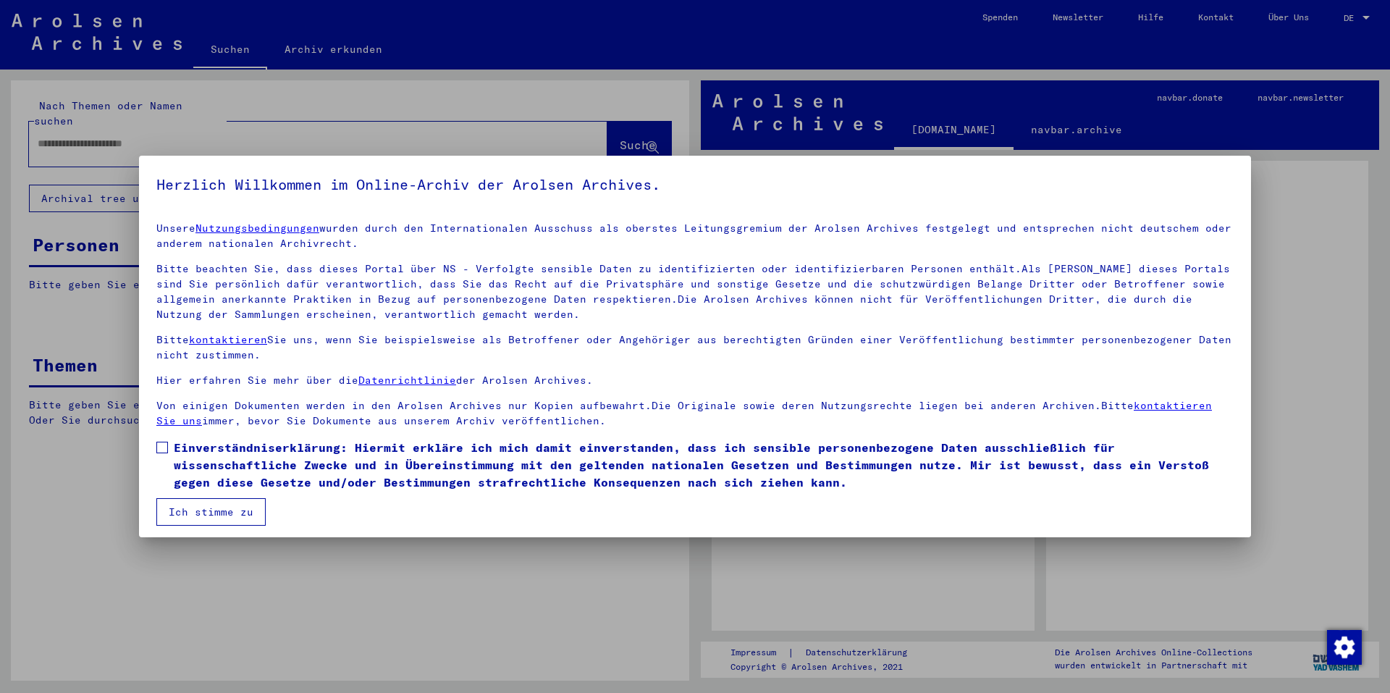  What do you see at coordinates (1344, 647) in the screenshot?
I see `img: Zustimmung ändern` at bounding box center [1344, 647].